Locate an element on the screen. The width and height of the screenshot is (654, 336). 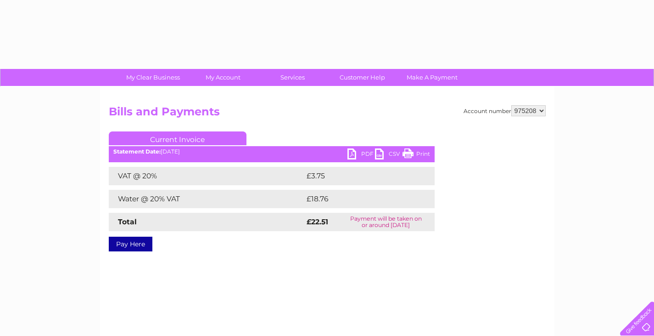
b: Statement Date: is located at coordinates (137, 151).